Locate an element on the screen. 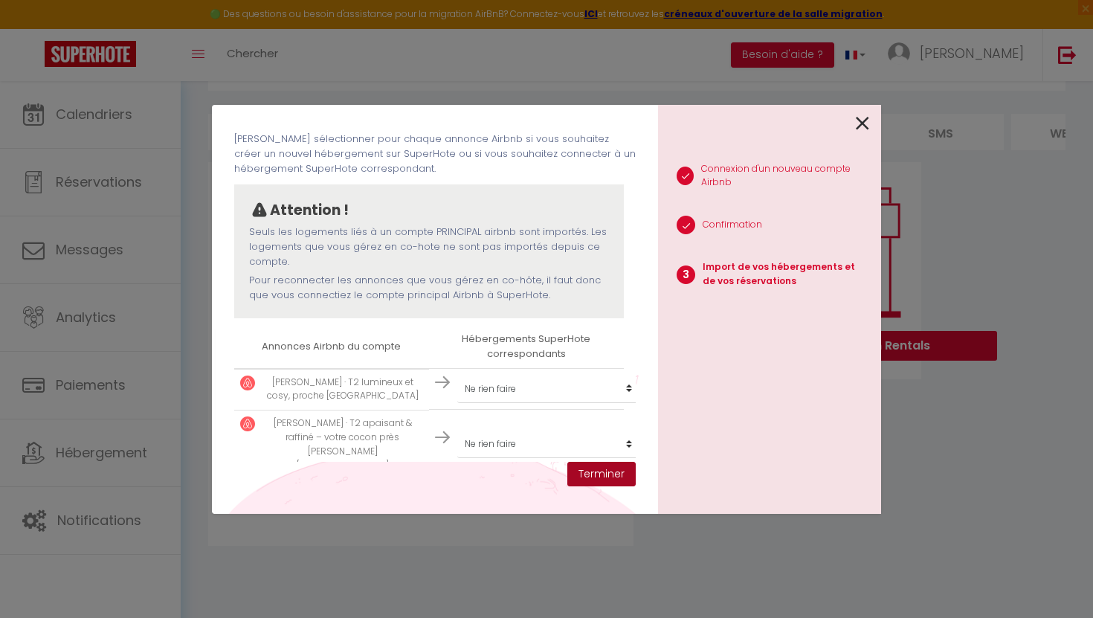 The image size is (1093, 618). button: Terminer is located at coordinates (601, 474).